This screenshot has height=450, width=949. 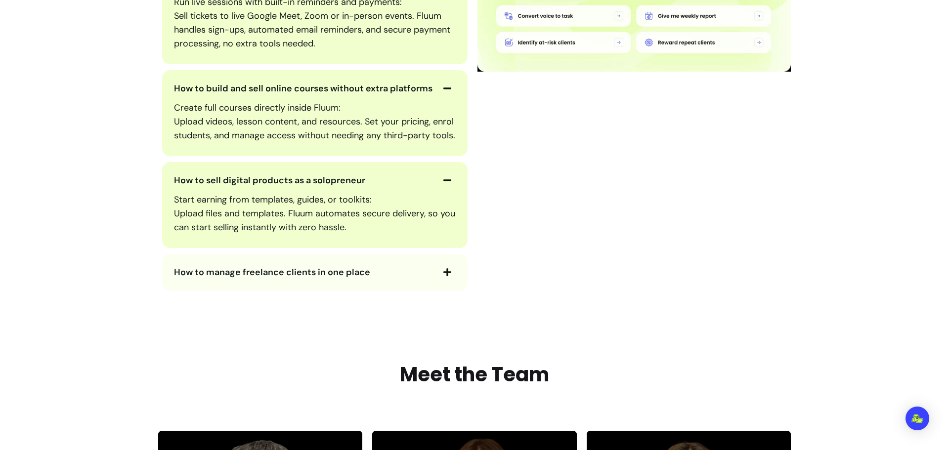 I want to click on div: How to build and sell online courses without extra platforms, so click(x=315, y=122).